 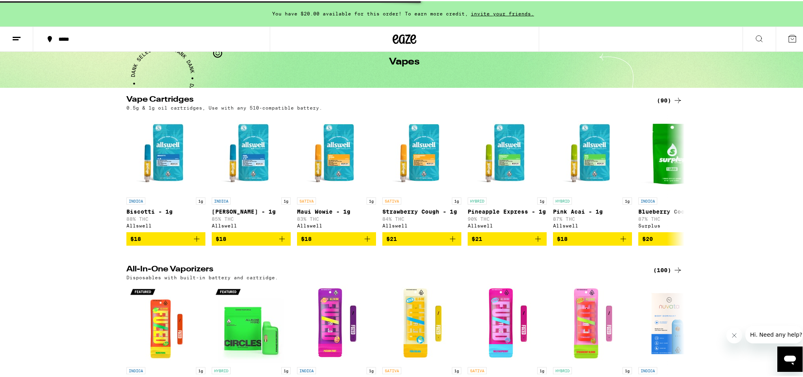 What do you see at coordinates (31, 9) in the screenshot?
I see `span: Hi. Need any help?` at bounding box center [31, 9].